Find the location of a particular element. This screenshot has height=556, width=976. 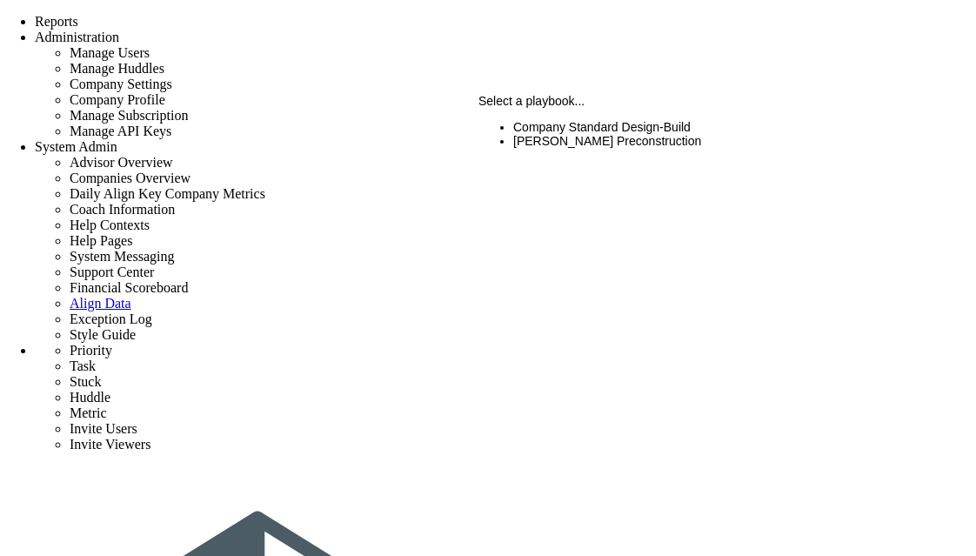

div: Select a playbook... is located at coordinates (707, 101).